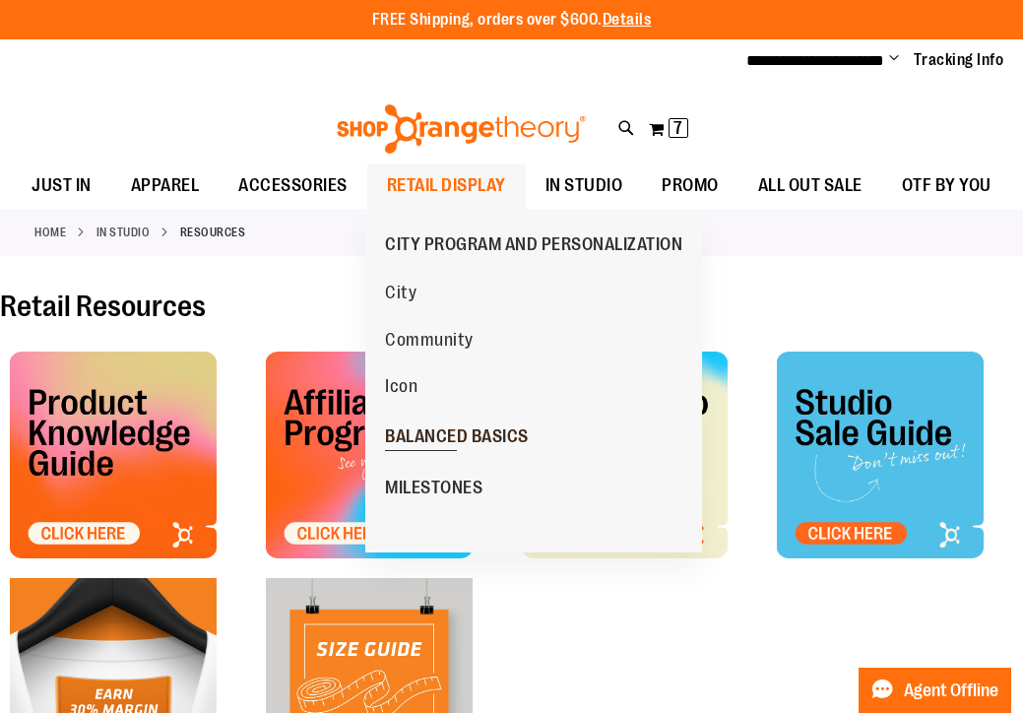  What do you see at coordinates (461, 129) in the screenshot?
I see `img: Shop Orangetheory` at bounding box center [461, 129].